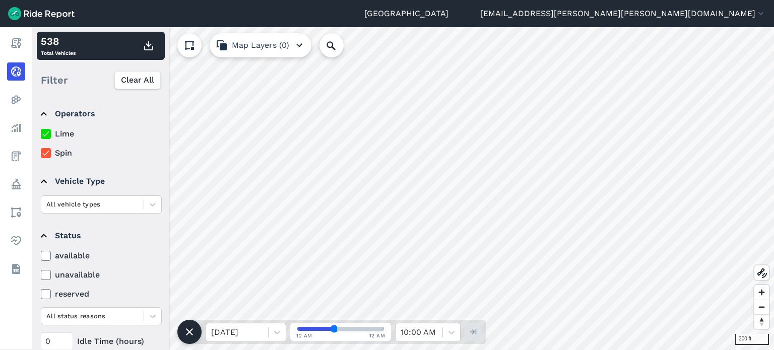 The height and width of the screenshot is (350, 774). What do you see at coordinates (100, 236) in the screenshot?
I see `summary: Status` at bounding box center [100, 236].